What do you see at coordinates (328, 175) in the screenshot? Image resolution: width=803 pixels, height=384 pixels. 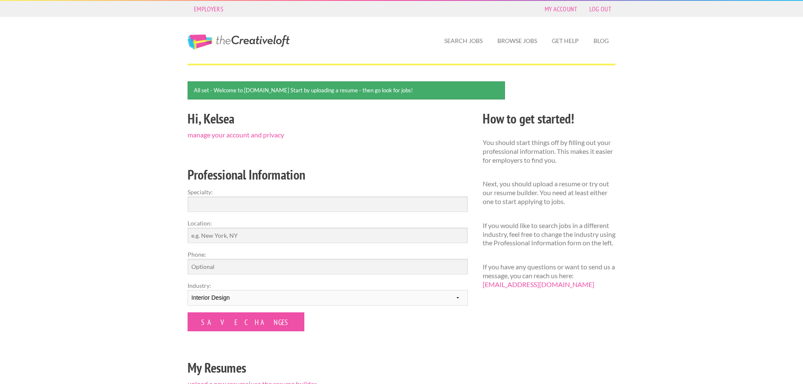 I see `h2: Professional Information` at bounding box center [328, 175].